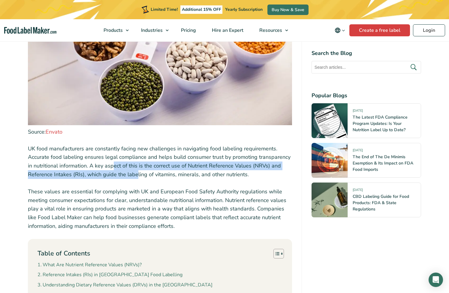 Image resolution: width=449 pixels, height=293 pixels. Describe the element at coordinates (227, 30) in the screenshot. I see `a: Hire an Expert` at that location.